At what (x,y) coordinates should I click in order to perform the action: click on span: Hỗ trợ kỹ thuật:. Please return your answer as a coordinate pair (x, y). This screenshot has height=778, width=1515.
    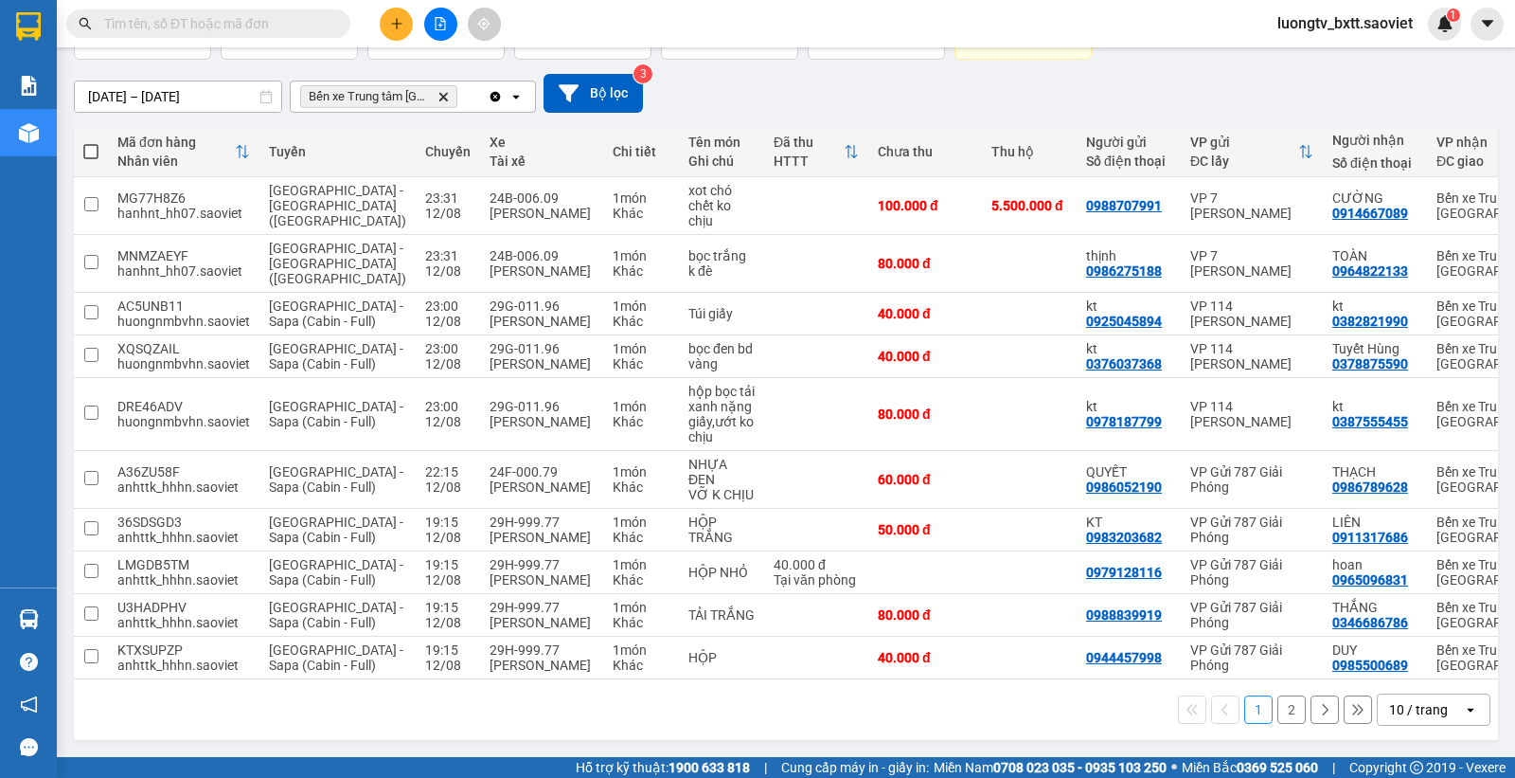
    Looking at the image, I should click on (663, 767).